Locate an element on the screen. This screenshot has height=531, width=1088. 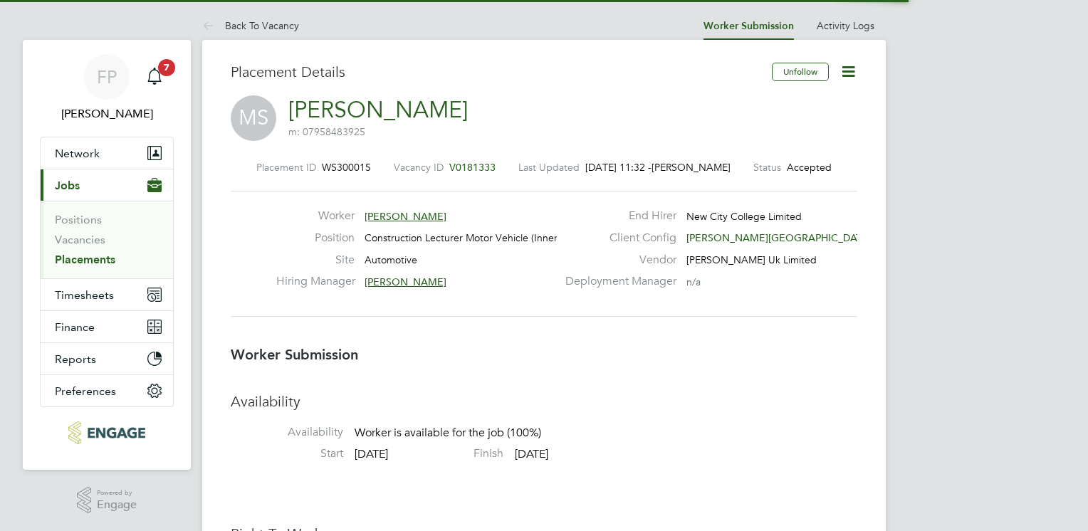
label: Hiring Manager is located at coordinates (315, 281).